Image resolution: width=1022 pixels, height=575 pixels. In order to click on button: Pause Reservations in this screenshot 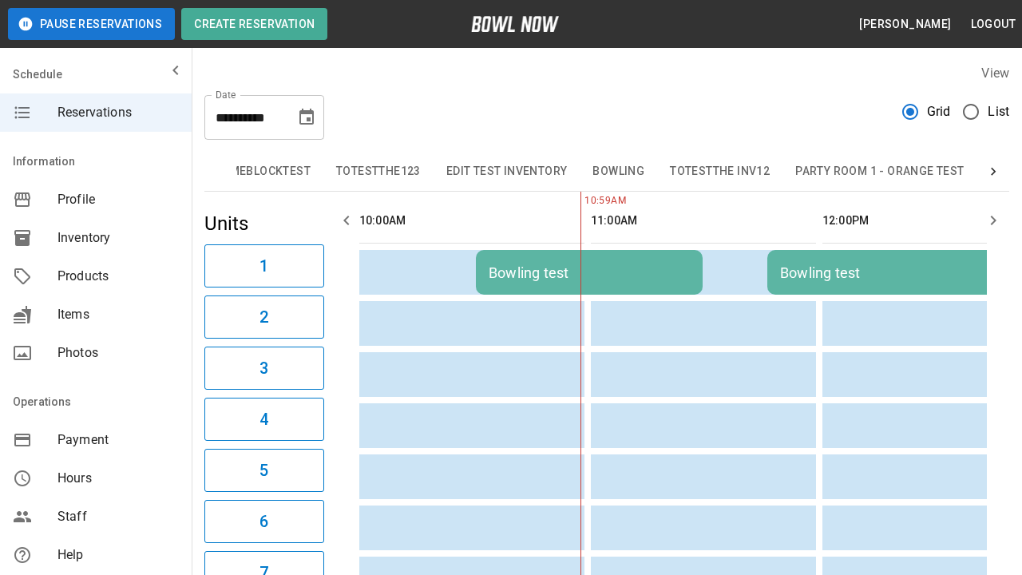, I will do `click(91, 24)`.